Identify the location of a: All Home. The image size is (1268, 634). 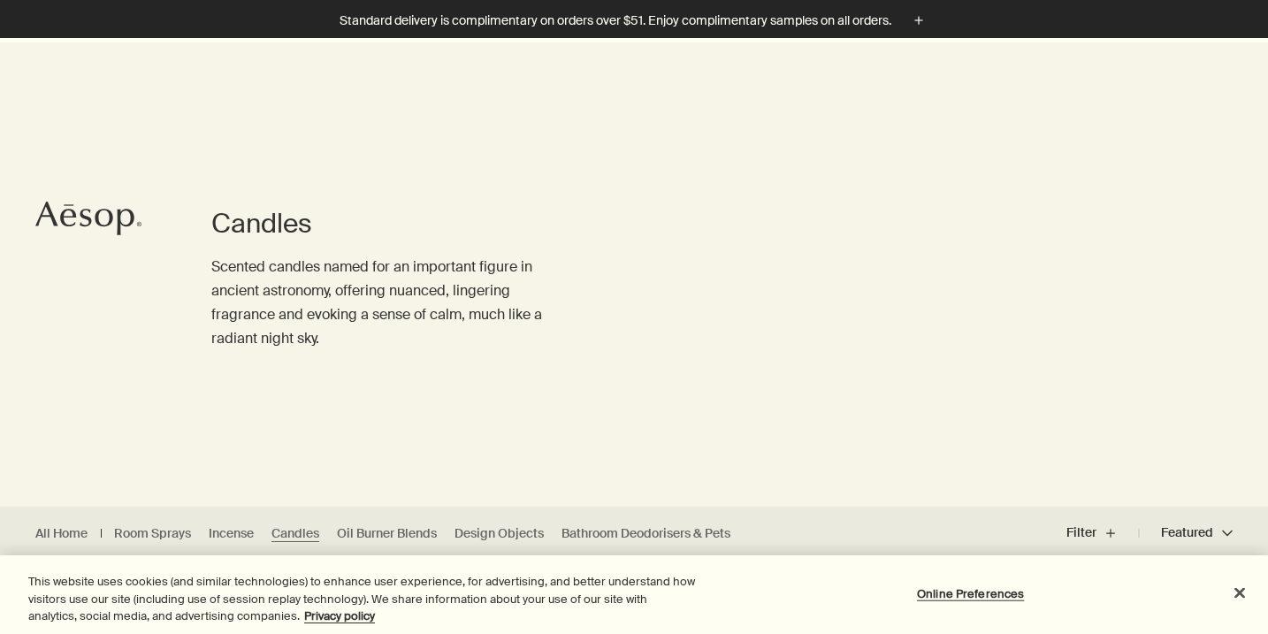
(61, 533).